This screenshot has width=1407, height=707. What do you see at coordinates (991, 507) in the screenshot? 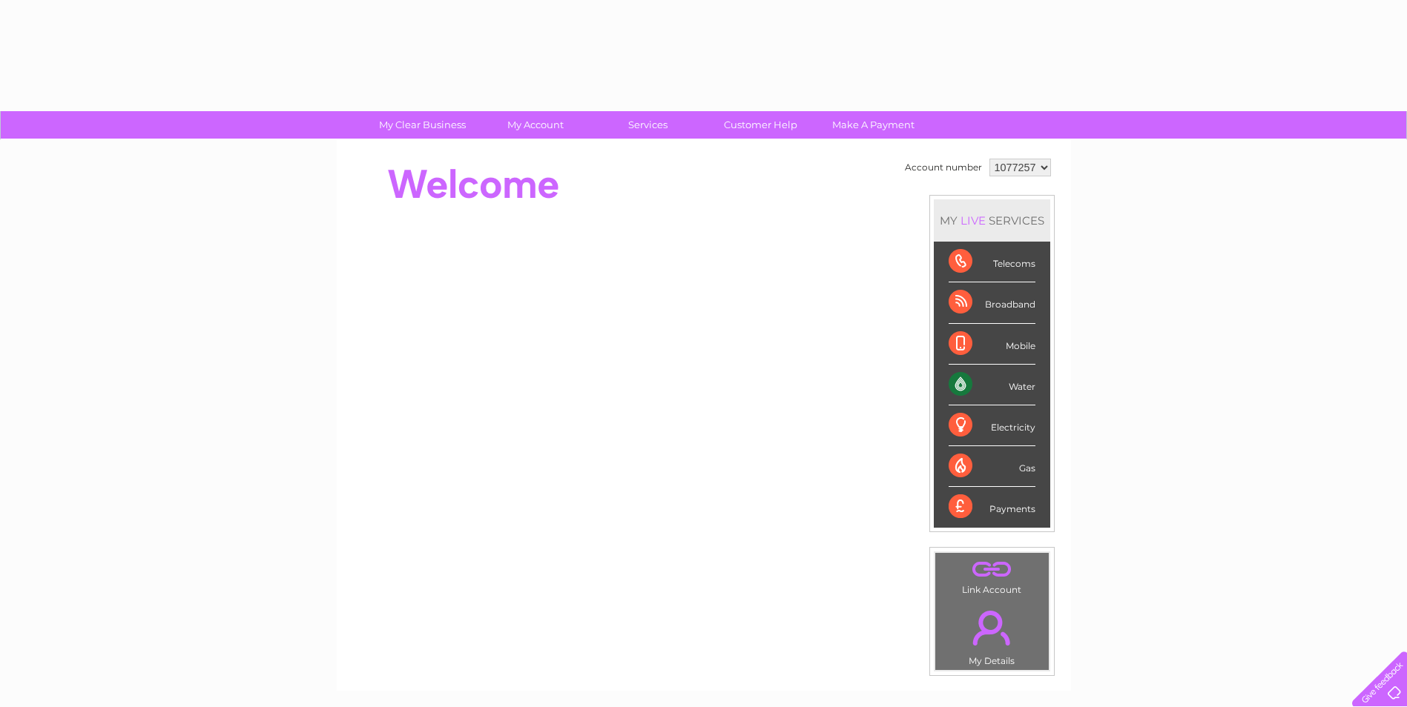
I see `div: Payments` at bounding box center [991, 507].